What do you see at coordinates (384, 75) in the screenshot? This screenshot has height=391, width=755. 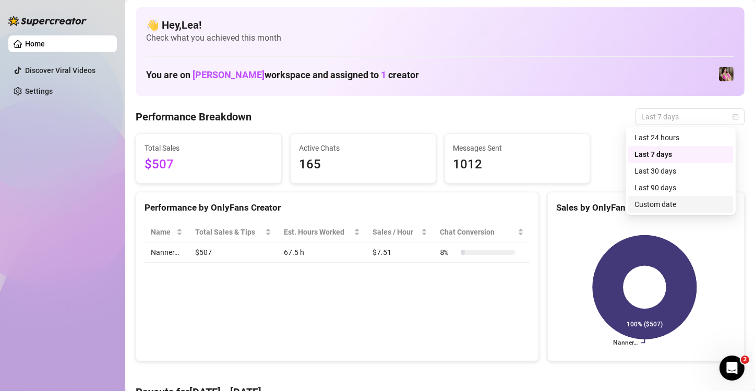 I see `span: 1` at bounding box center [384, 75].